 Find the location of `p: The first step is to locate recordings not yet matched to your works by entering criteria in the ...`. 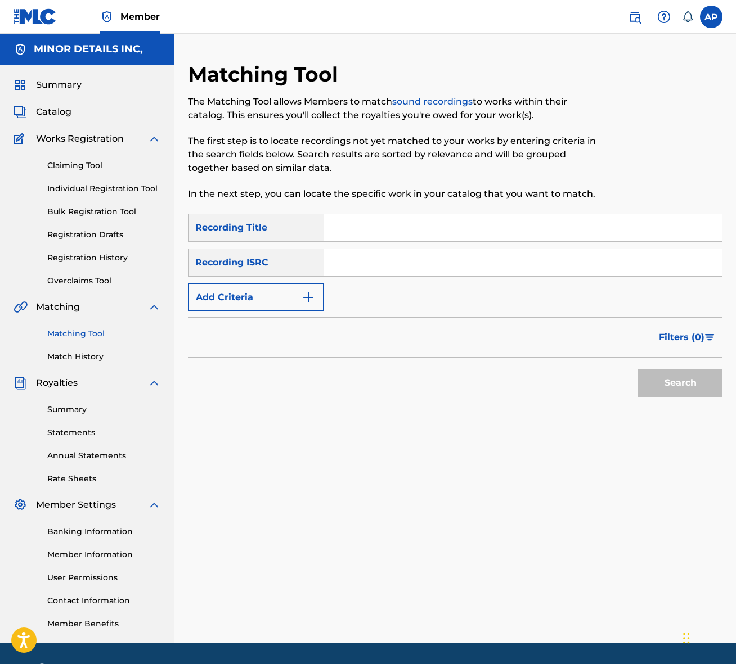

p: The first step is to locate recordings not yet matched to your works by entering criteria in the ... is located at coordinates (394, 155).